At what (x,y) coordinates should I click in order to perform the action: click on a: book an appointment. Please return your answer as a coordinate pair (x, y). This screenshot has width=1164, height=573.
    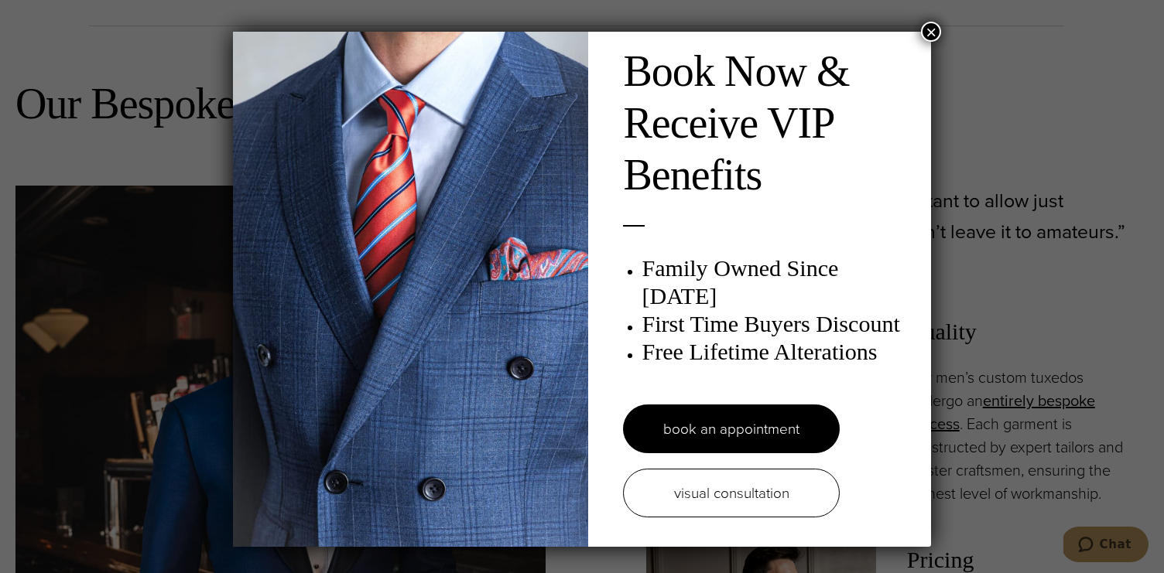
    Looking at the image, I should click on (731, 429).